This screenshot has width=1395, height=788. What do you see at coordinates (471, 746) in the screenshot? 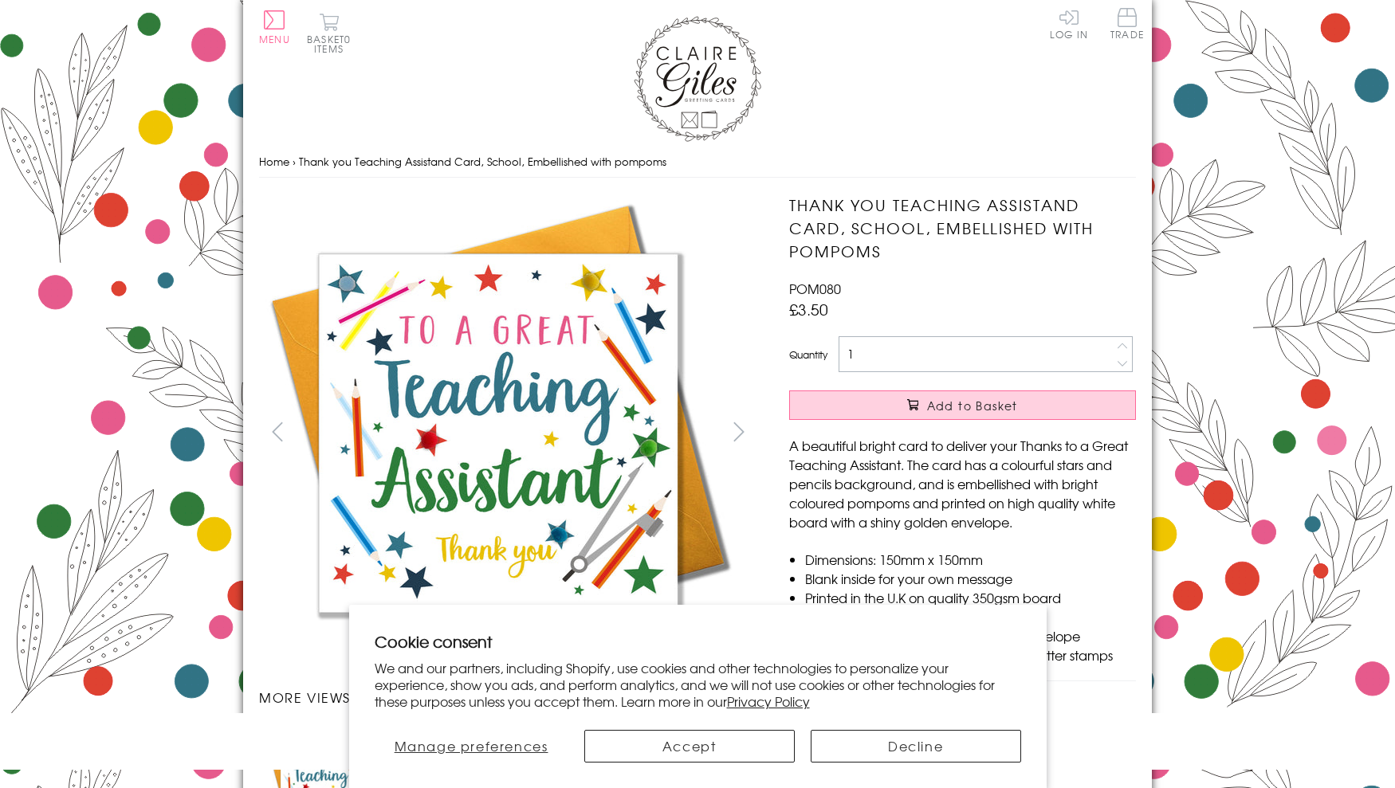
I see `button: Manage preferences` at bounding box center [471, 746].